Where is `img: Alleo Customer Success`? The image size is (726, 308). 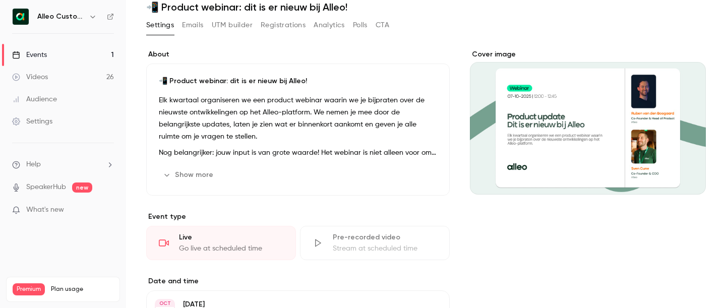
img: Alleo Customer Success is located at coordinates (21, 17).